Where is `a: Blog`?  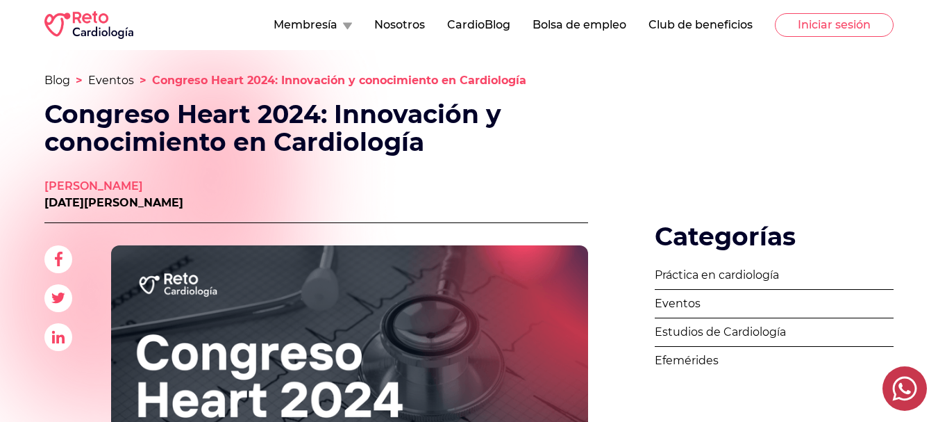 a: Blog is located at coordinates (57, 80).